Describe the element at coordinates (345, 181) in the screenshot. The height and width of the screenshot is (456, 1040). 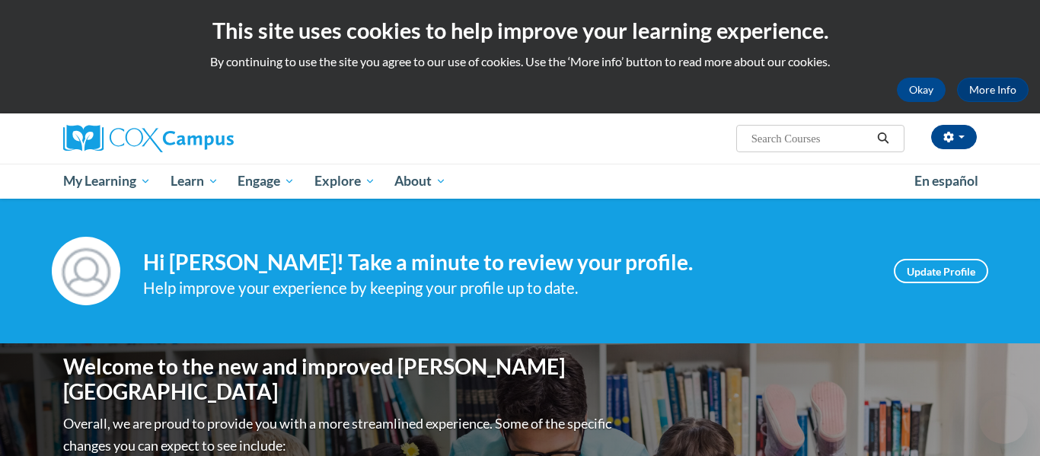
I see `span: Explore` at that location.